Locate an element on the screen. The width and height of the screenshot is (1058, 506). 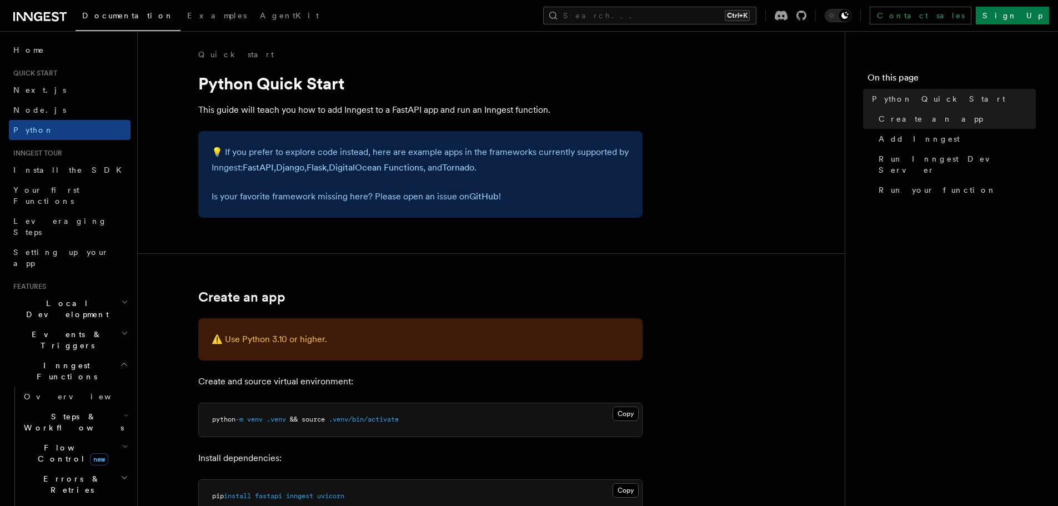
span: Home is located at coordinates (29, 50).